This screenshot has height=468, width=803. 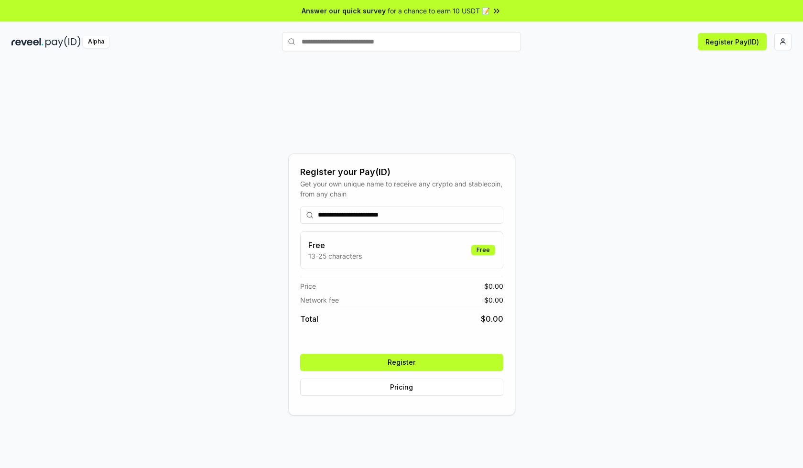 I want to click on div: Register your Pay(ID), so click(x=401, y=172).